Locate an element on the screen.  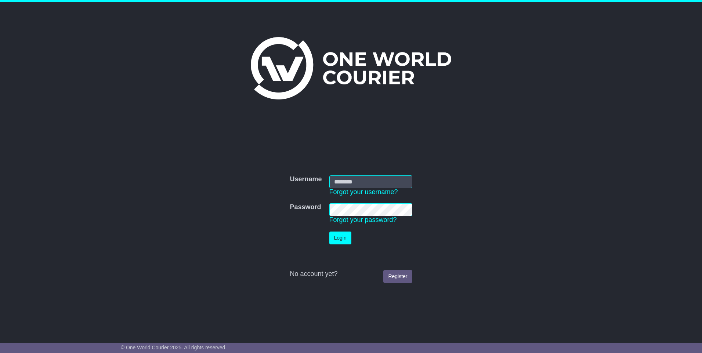
a: Register is located at coordinates (398, 276).